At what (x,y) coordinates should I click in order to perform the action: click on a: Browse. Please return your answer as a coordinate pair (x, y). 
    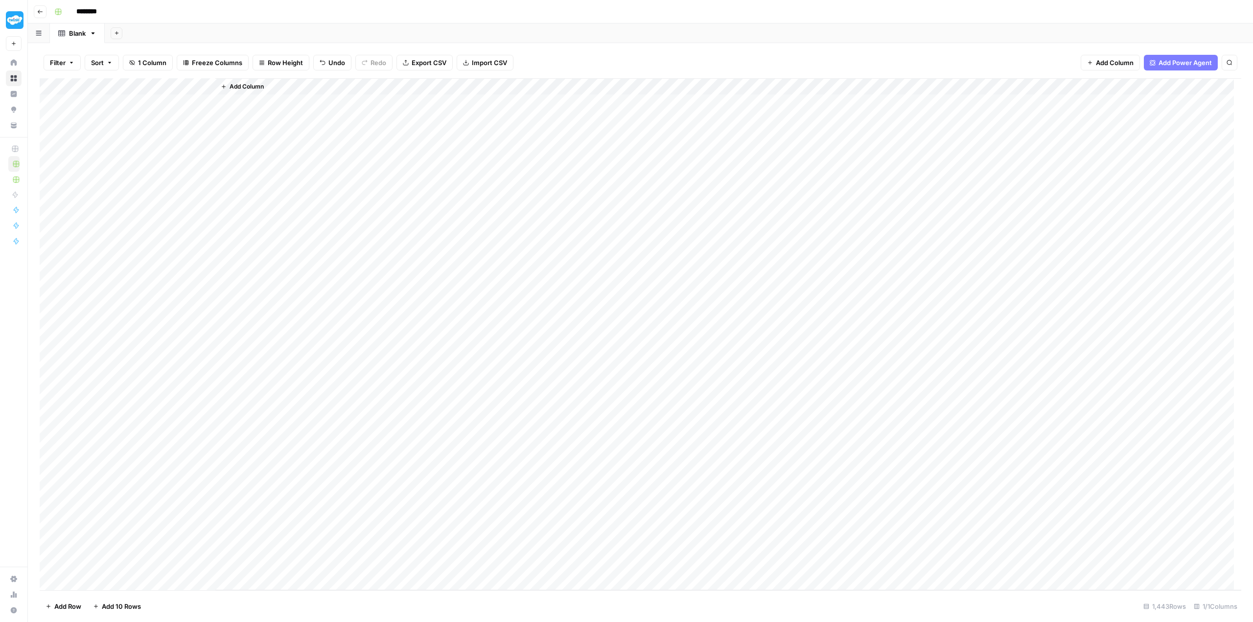
    Looking at the image, I should click on (14, 78).